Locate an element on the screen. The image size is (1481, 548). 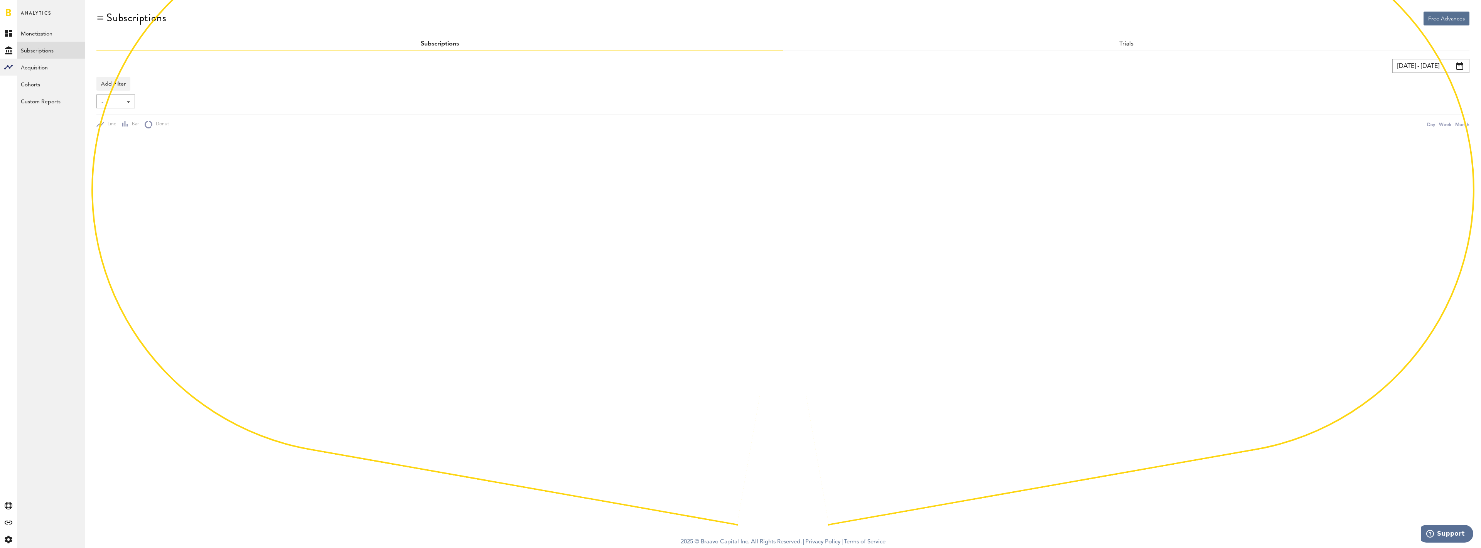
a: Trials is located at coordinates (1126, 44).